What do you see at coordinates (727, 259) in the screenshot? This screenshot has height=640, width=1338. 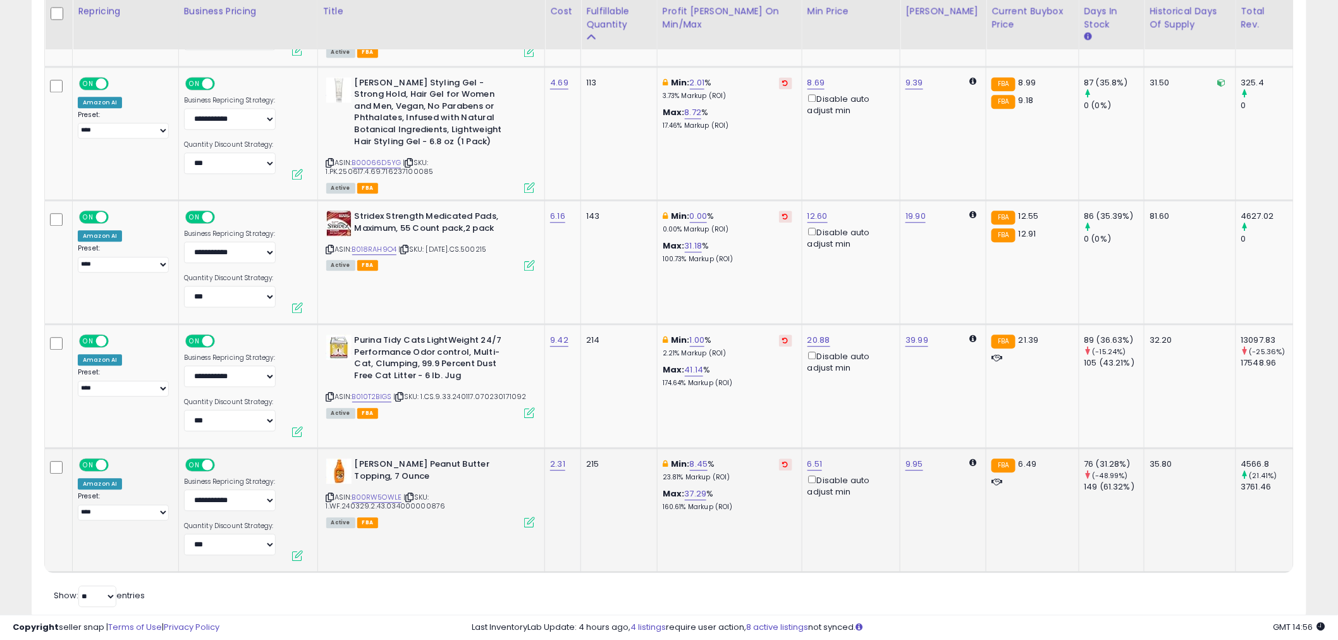 I see `p: 100.73% Markup (ROI)` at bounding box center [727, 259].